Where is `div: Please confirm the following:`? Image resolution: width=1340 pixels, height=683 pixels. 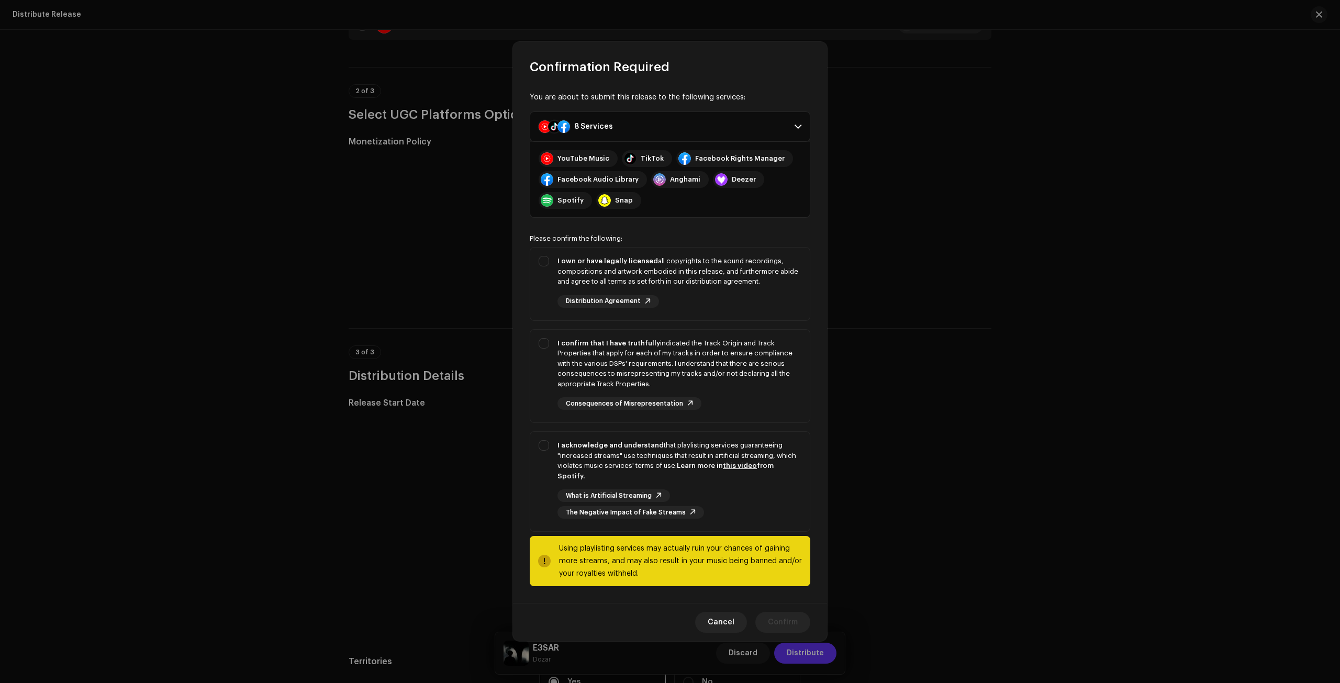
div: Please confirm the following: is located at coordinates (670, 239).